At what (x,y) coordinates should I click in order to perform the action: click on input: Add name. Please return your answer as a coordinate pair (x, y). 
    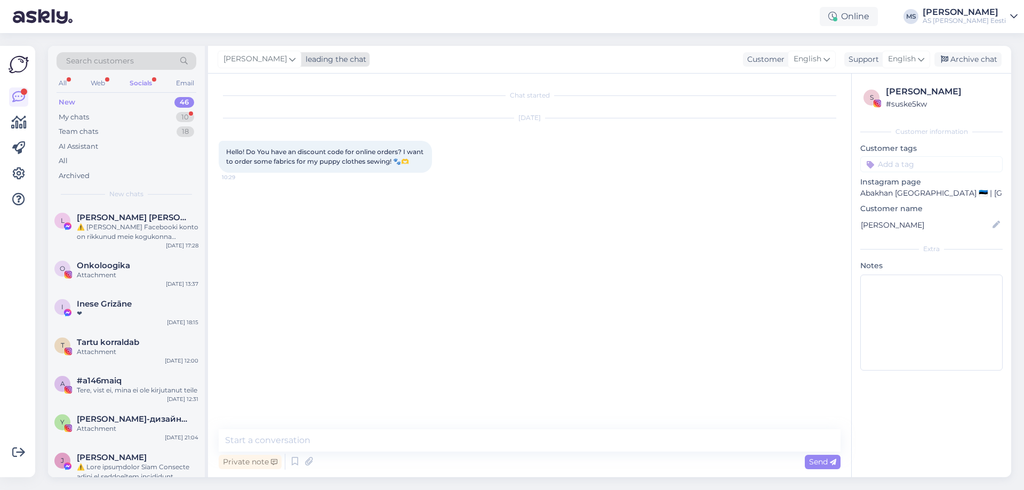
    Looking at the image, I should click on (925, 225).